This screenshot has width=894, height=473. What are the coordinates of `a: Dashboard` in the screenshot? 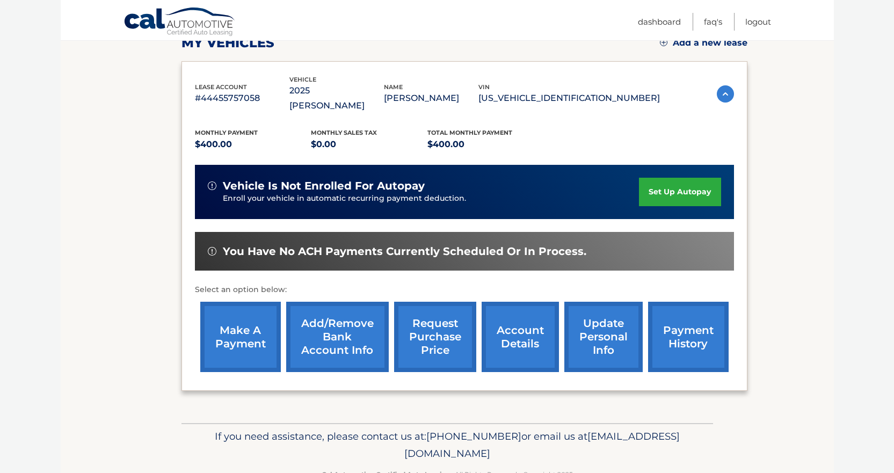 It's located at (659, 21).